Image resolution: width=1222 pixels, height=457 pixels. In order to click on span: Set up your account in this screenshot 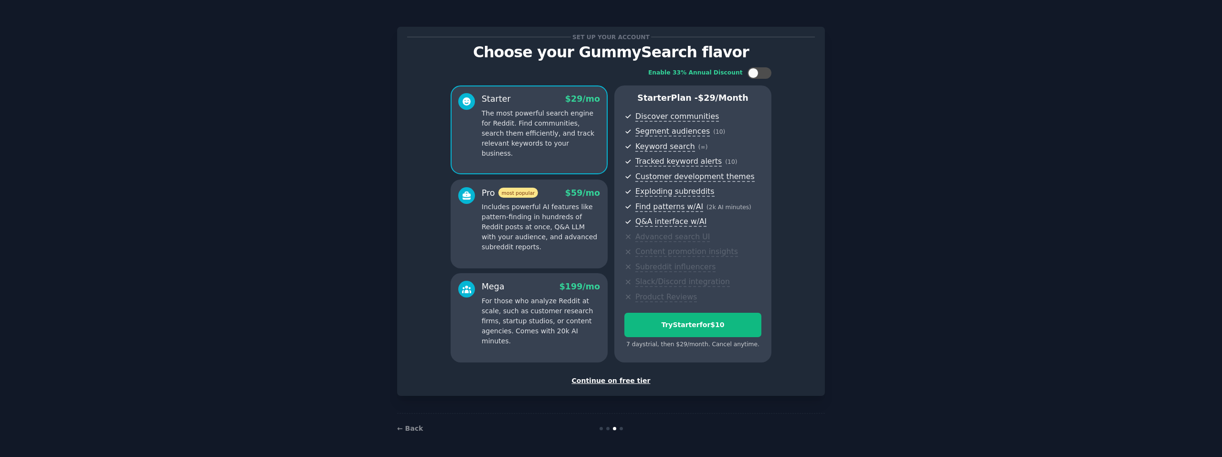, I will do `click(611, 37)`.